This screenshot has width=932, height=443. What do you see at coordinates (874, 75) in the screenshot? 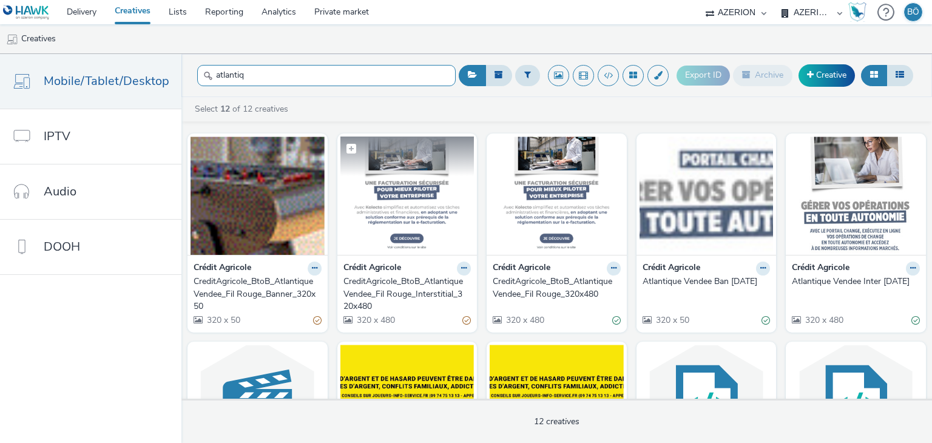
I see `button: Grid` at bounding box center [874, 75].